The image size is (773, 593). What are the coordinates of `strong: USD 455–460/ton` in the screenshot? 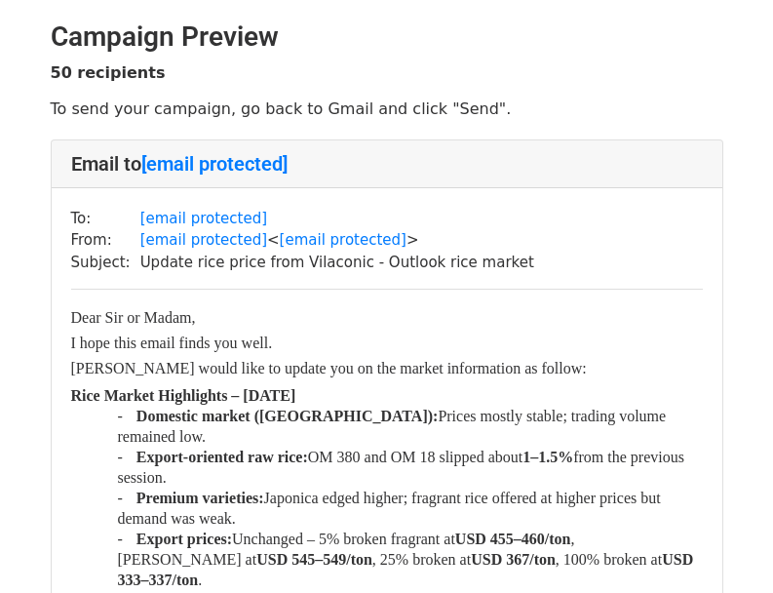 It's located at (513, 538).